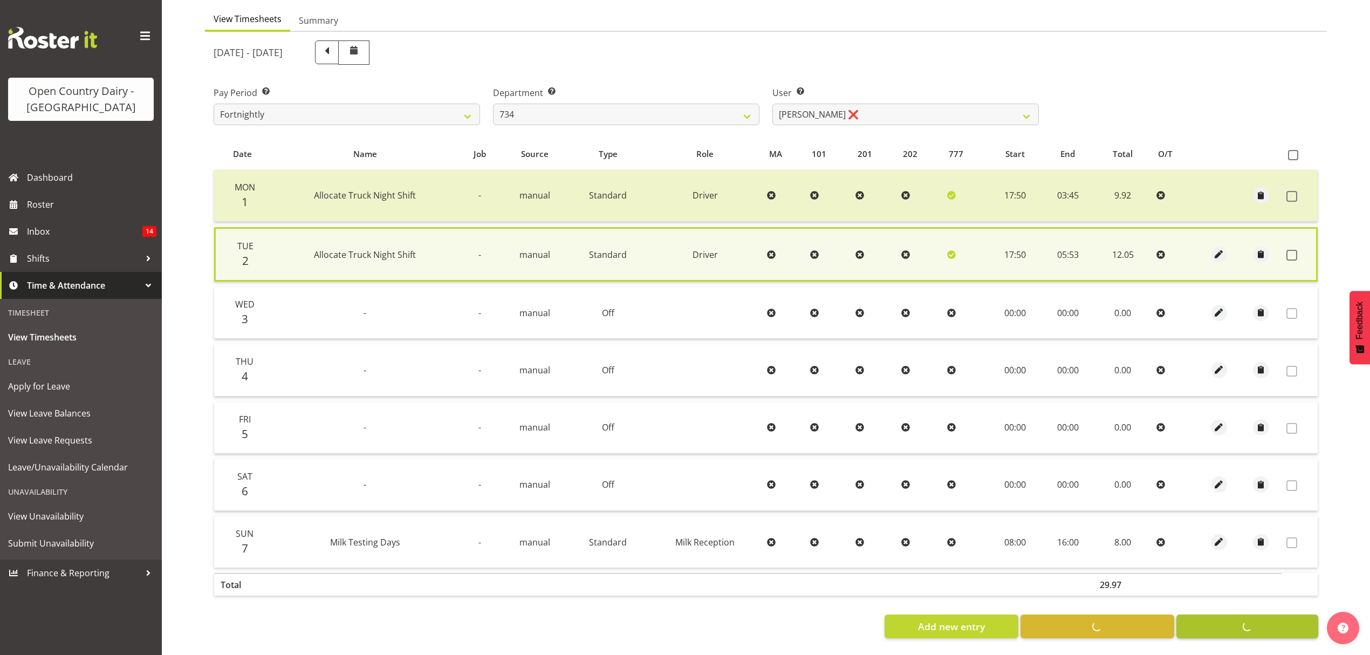  What do you see at coordinates (245, 260) in the screenshot?
I see `span: 2` at bounding box center [245, 260].